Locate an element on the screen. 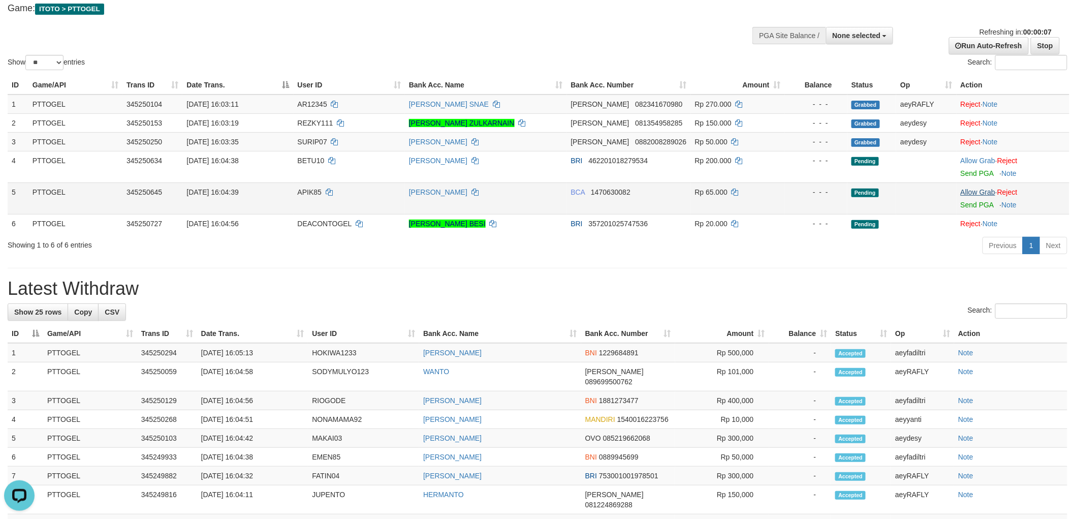  th: Balance: activate to sort column ascending is located at coordinates (800, 333).